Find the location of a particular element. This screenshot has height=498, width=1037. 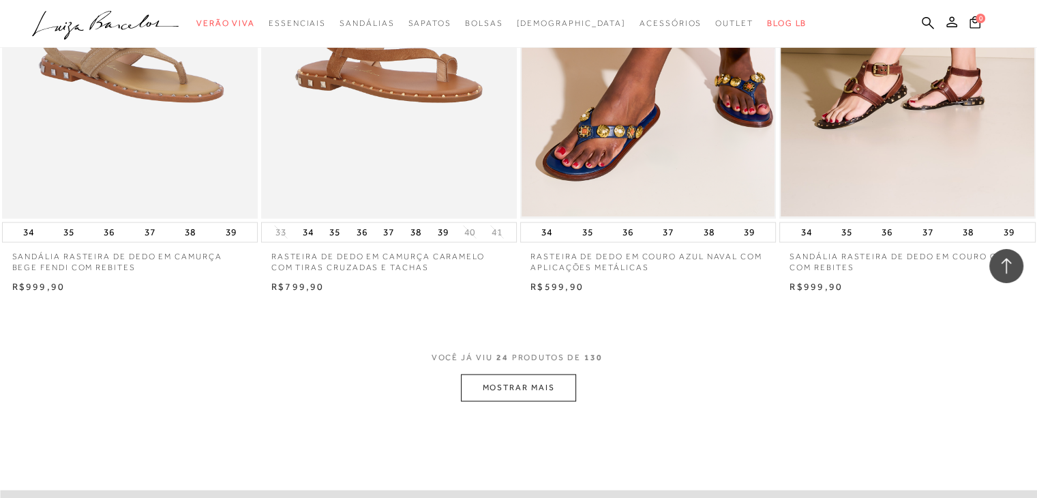

span: Acessórios is located at coordinates (670, 23).